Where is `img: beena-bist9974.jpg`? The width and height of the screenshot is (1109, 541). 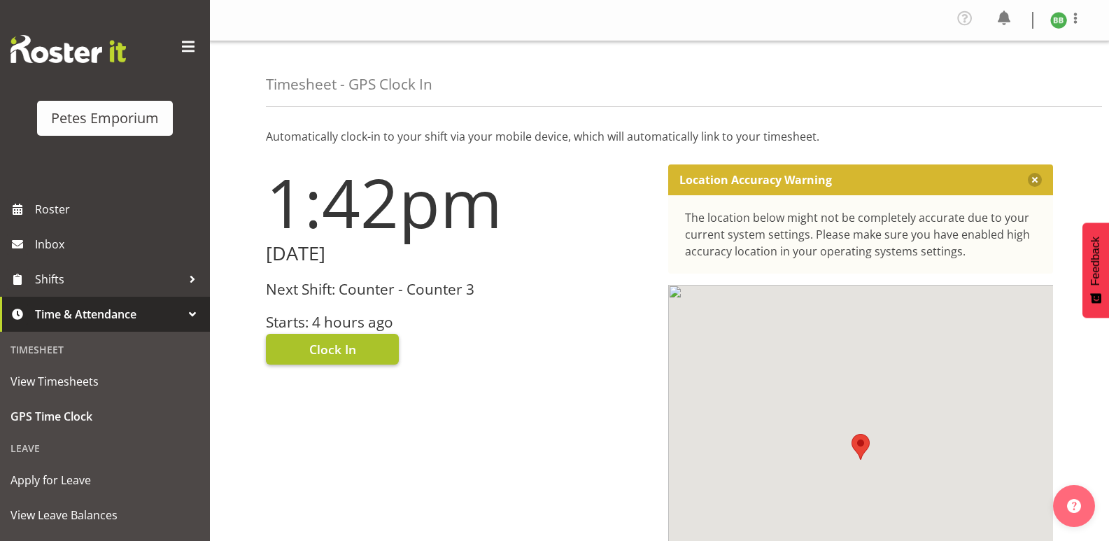
img: beena-bist9974.jpg is located at coordinates (1059, 20).